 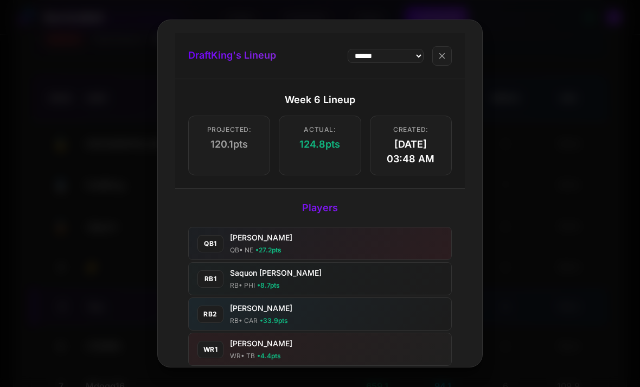 What do you see at coordinates (320, 208) in the screenshot?
I see `h3: Players` at bounding box center [320, 208].